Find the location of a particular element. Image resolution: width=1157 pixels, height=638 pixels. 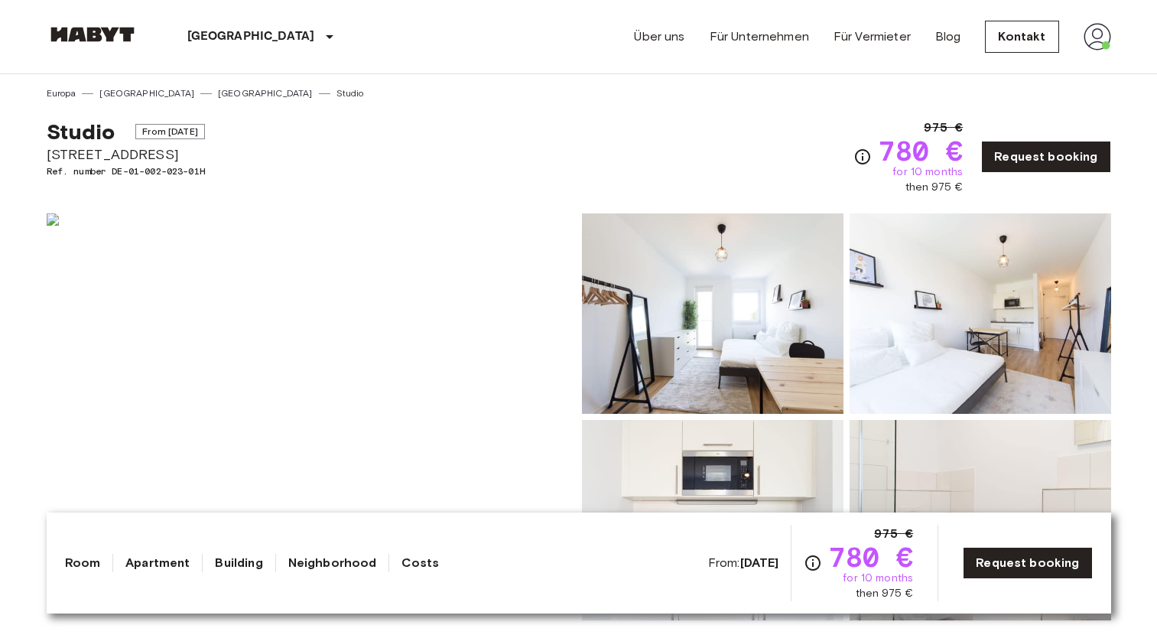

a: Über uns is located at coordinates (659, 37).